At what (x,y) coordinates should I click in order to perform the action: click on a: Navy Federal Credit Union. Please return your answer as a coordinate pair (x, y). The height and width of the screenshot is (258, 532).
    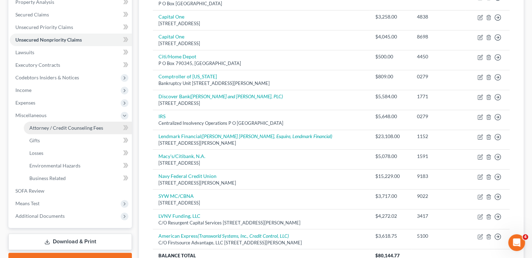
    Looking at the image, I should click on (187, 176).